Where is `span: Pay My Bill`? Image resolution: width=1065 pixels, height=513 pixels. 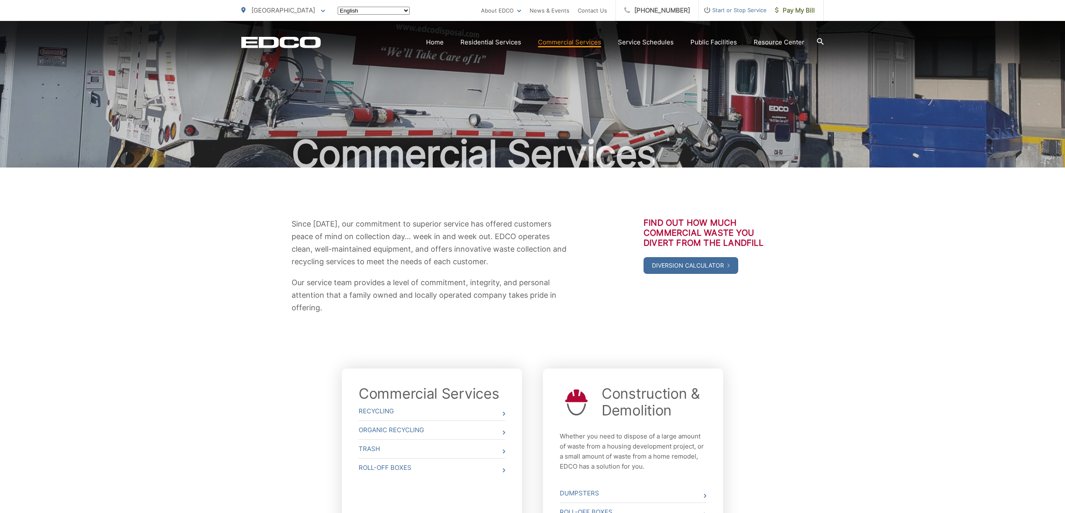
span: Pay My Bill is located at coordinates (795, 10).